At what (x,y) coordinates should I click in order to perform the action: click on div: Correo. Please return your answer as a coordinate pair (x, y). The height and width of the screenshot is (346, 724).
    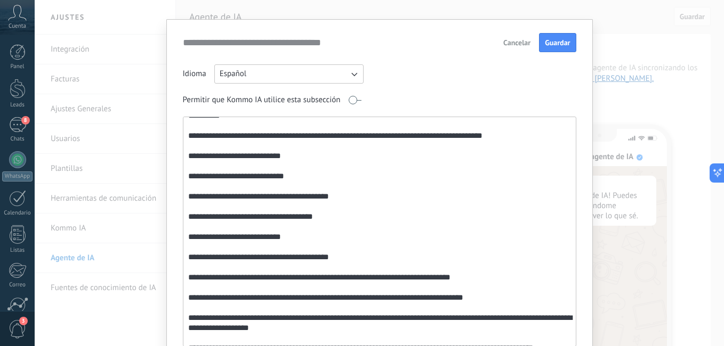
    Looking at the image, I should click on (18, 285).